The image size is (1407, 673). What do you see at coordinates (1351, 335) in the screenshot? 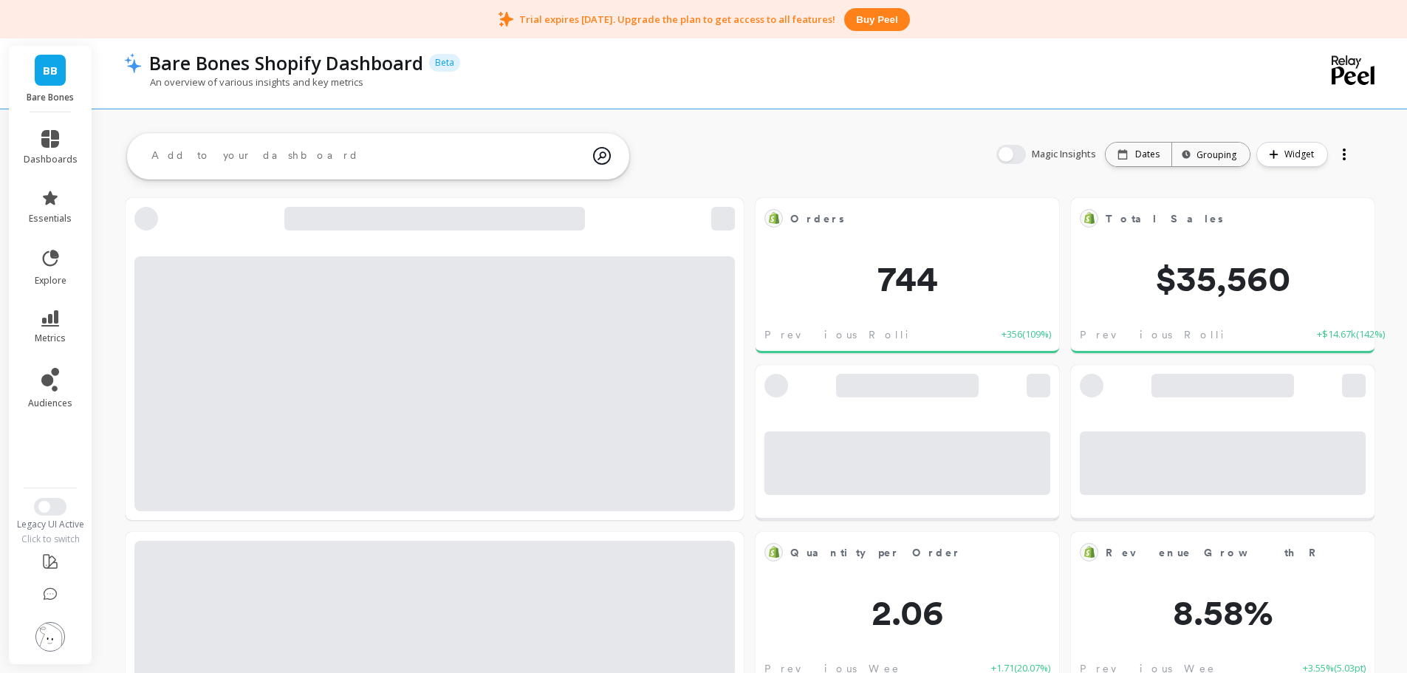
I see `span: +$14.67k ( 142% )` at bounding box center [1351, 335].